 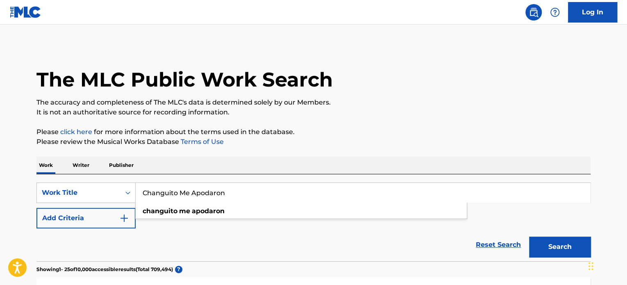 I want to click on a: Terms of Use, so click(x=201, y=141).